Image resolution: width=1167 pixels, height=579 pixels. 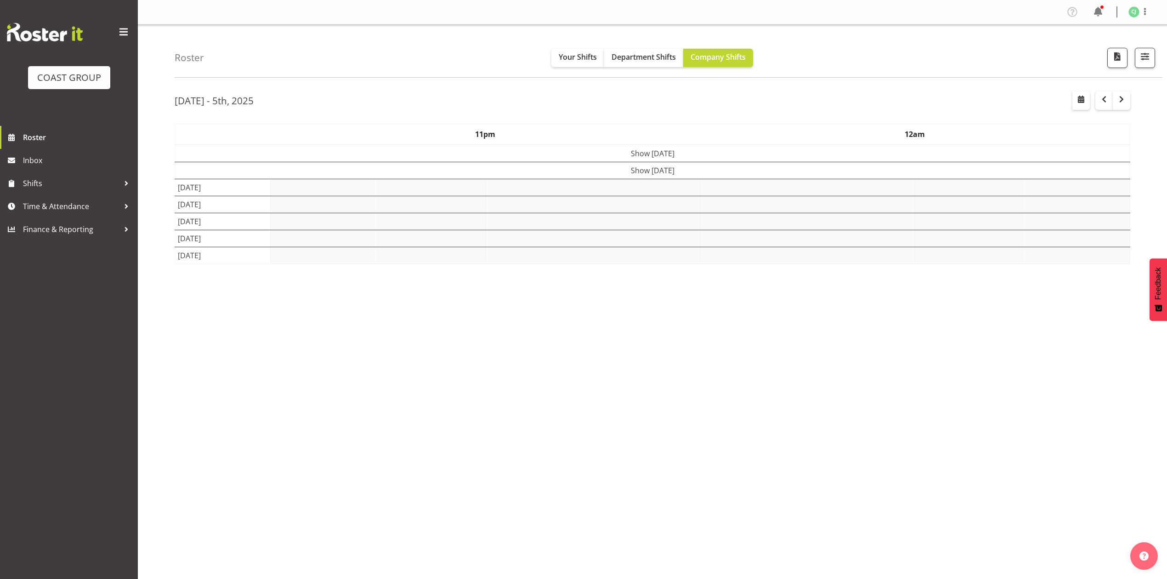 I want to click on button: Feedback - Show survey, so click(x=1159, y=290).